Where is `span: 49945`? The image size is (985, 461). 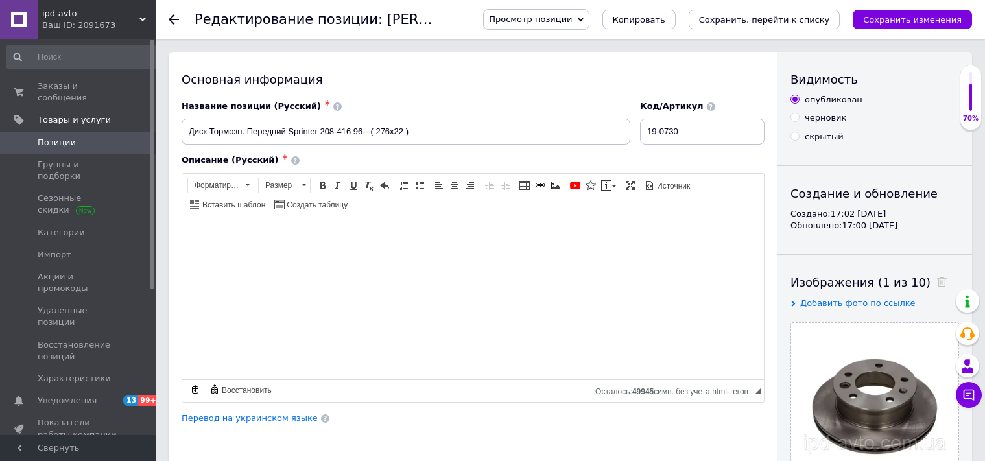 span: 49945 is located at coordinates (643, 392).